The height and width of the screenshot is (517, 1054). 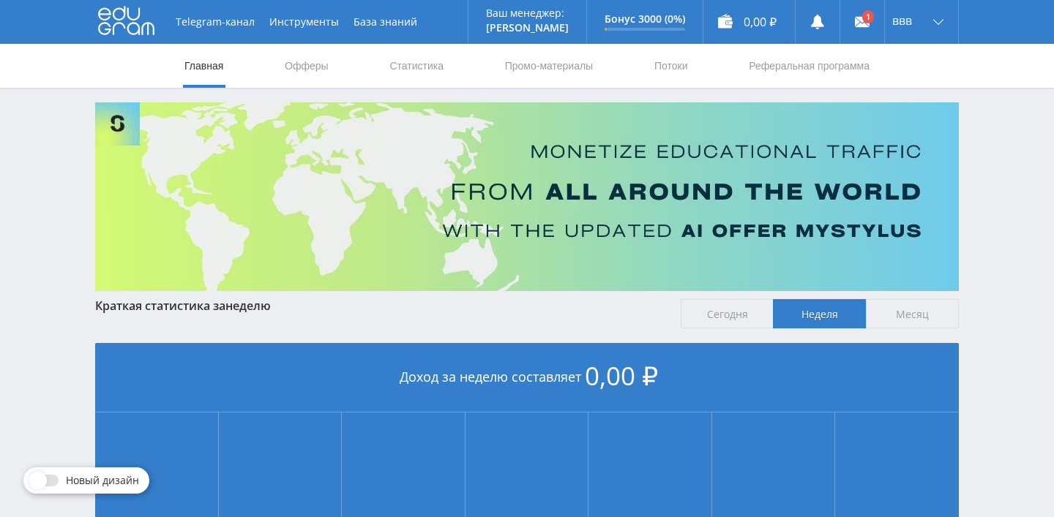 What do you see at coordinates (671, 66) in the screenshot?
I see `a: Потоки` at bounding box center [671, 66].